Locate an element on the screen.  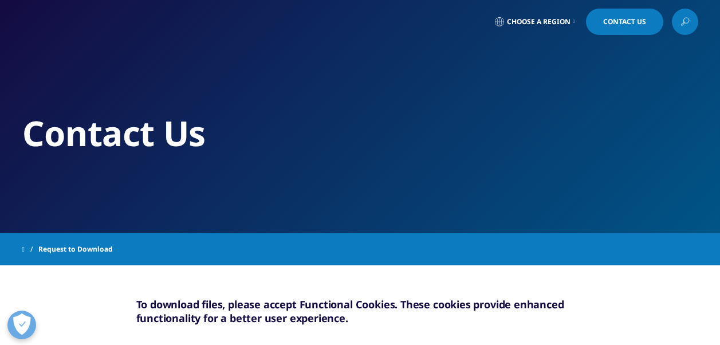
button: Open Preferences is located at coordinates (22, 325).